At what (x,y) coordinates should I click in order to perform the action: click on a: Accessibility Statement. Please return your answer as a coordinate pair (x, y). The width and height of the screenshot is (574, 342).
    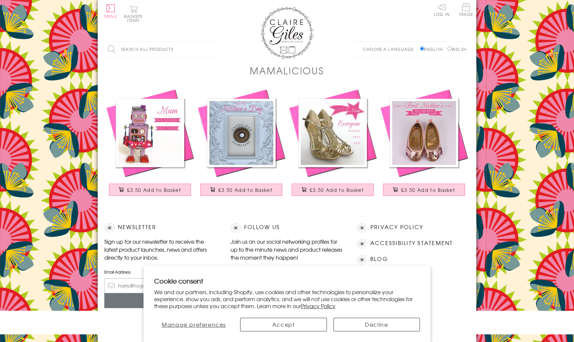
    Looking at the image, I should click on (412, 243).